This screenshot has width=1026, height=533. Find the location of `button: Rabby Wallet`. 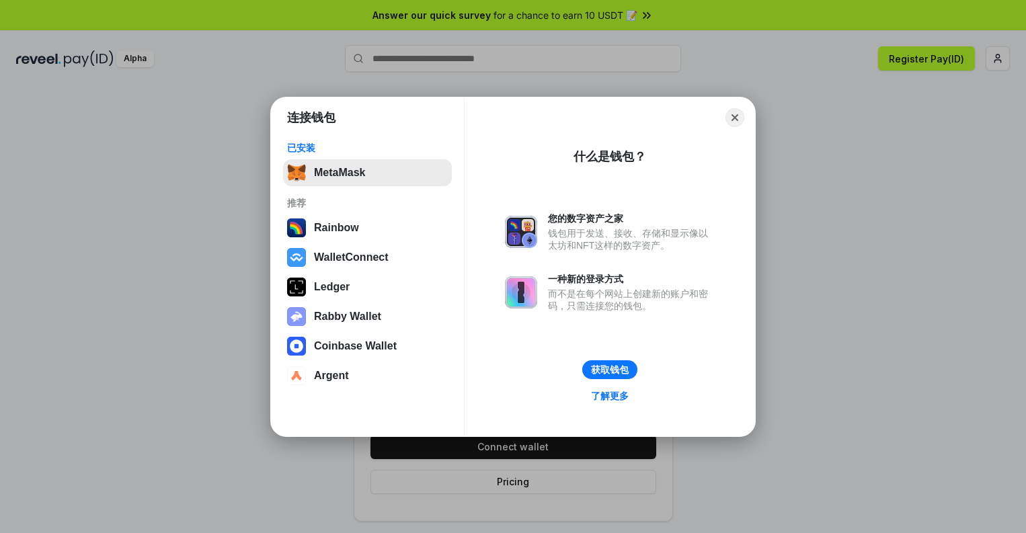

button: Rabby Wallet is located at coordinates (367, 317).